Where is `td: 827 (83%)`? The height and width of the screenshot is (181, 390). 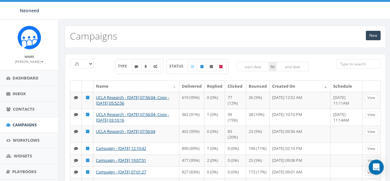
td: 827 (83%) is located at coordinates (192, 172).